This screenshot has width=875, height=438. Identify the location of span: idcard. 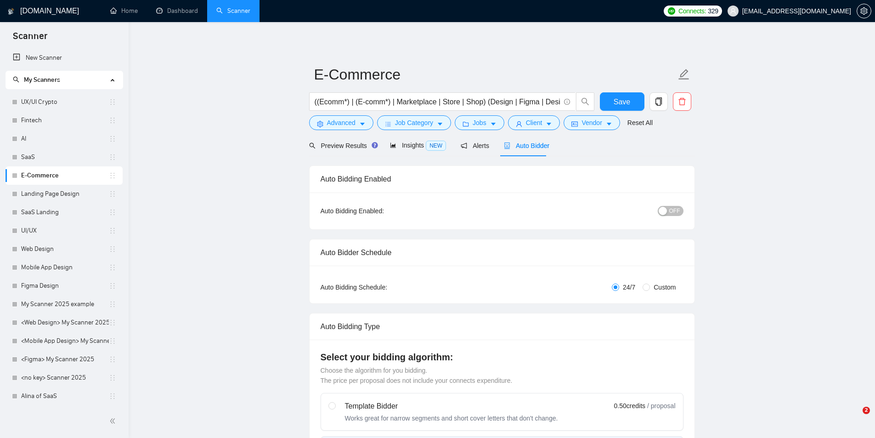
(575, 124).